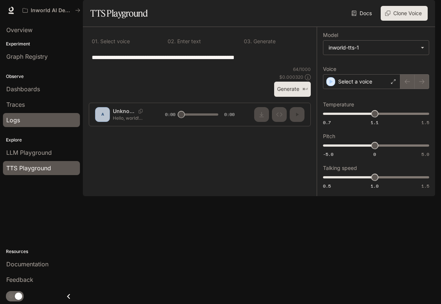 Image resolution: width=441 pixels, height=304 pixels. I want to click on p: Enter text, so click(188, 41).